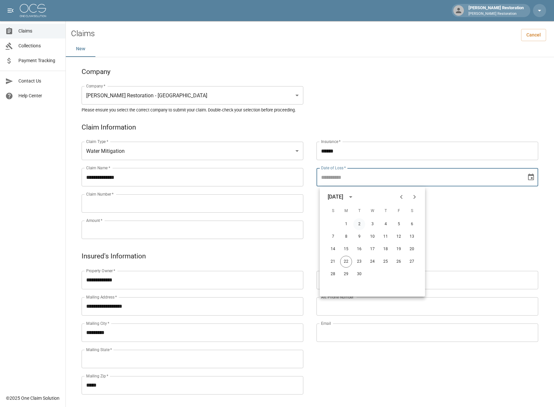  I want to click on button: Next month, so click(414, 197).